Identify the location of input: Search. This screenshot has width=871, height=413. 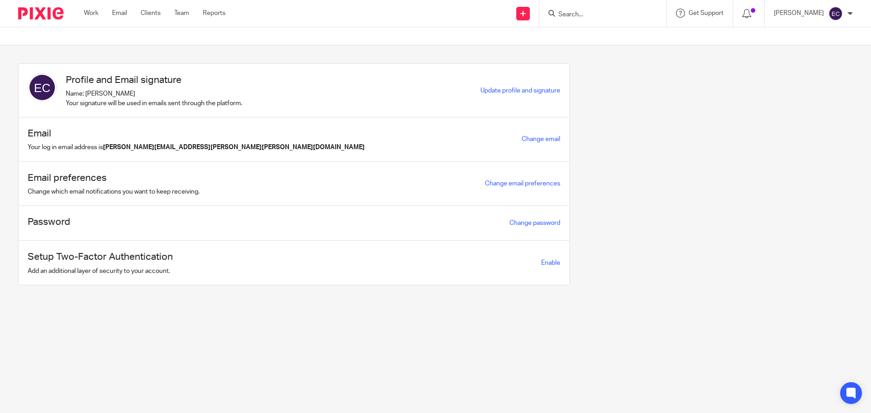
(599, 15).